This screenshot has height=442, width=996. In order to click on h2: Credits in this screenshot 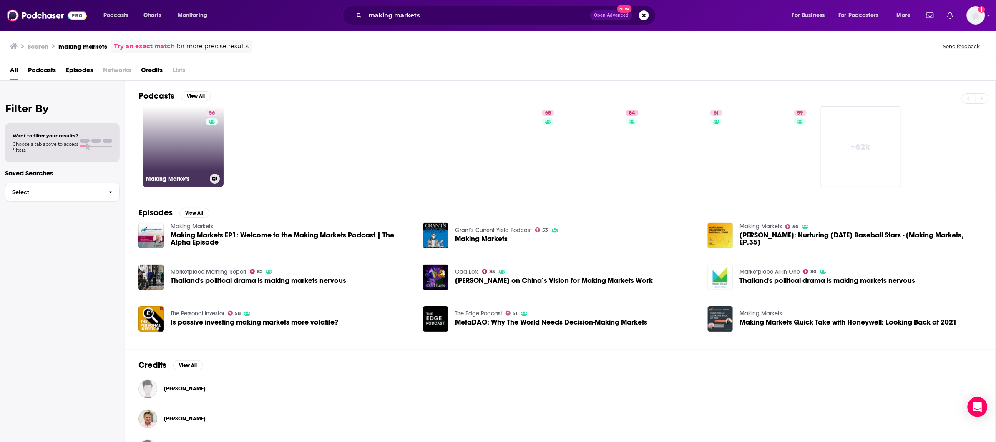, I will do `click(152, 365)`.